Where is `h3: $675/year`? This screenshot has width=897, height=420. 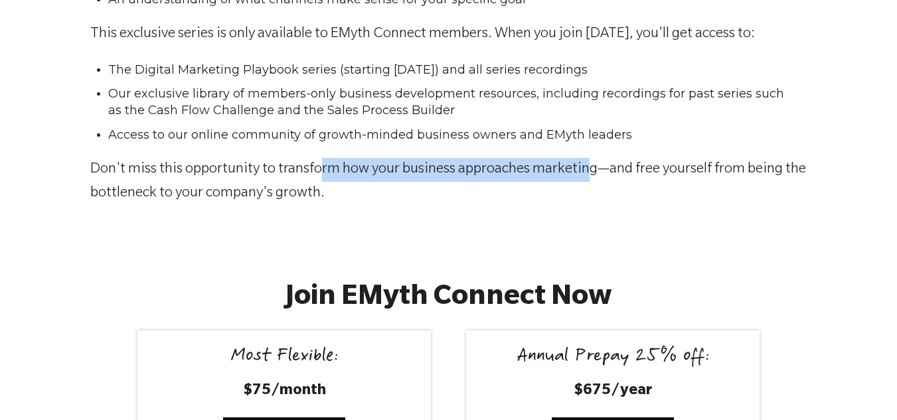
h3: $675/year is located at coordinates (613, 392).